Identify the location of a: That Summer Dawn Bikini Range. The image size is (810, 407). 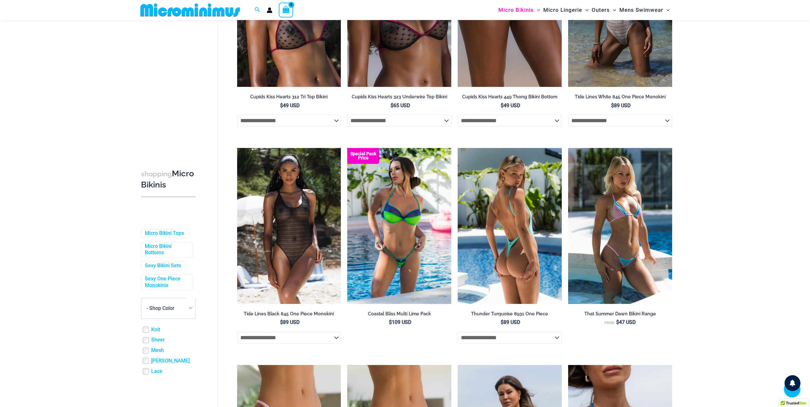
(620, 315).